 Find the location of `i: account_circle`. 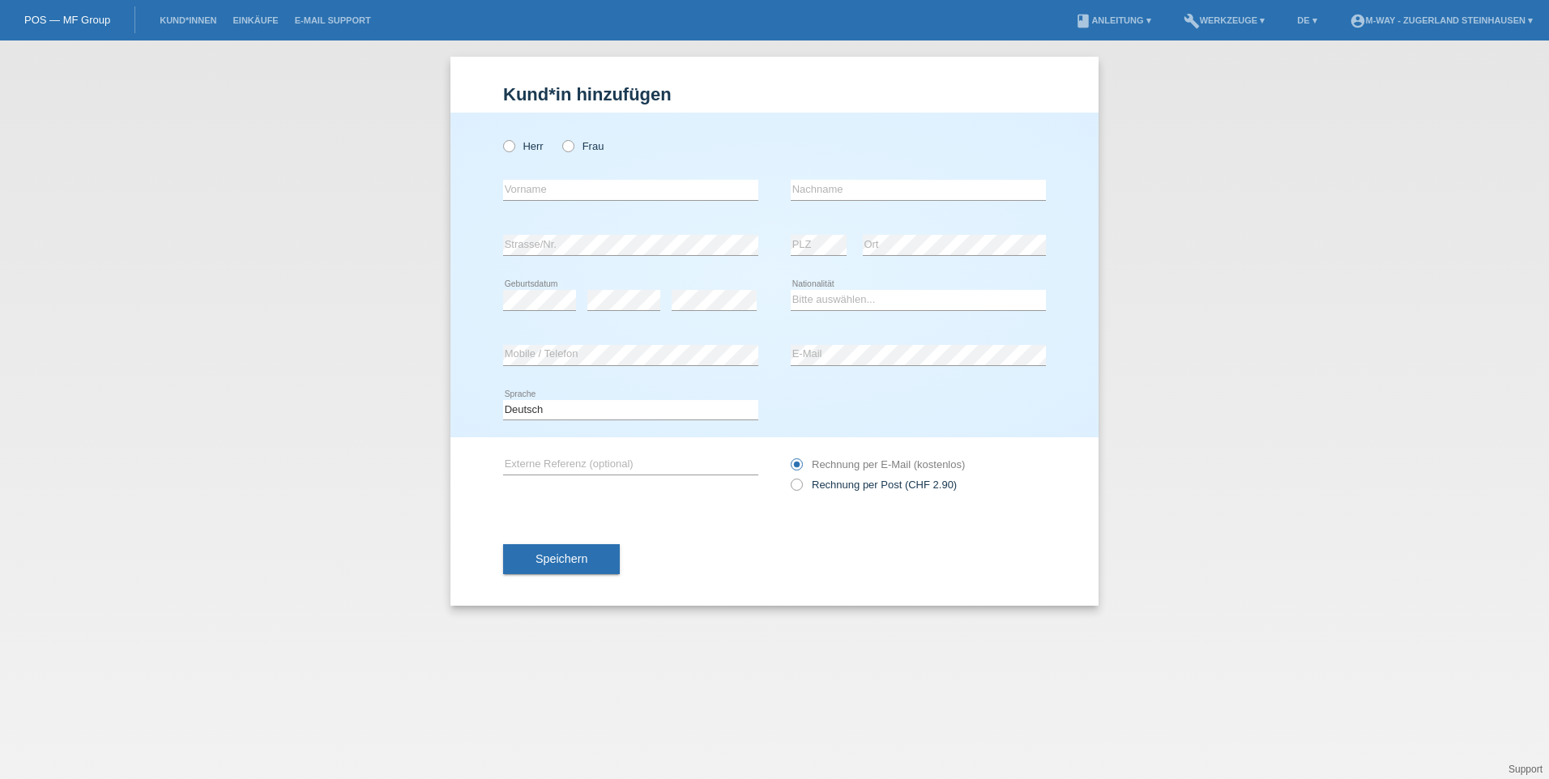

i: account_circle is located at coordinates (1358, 21).